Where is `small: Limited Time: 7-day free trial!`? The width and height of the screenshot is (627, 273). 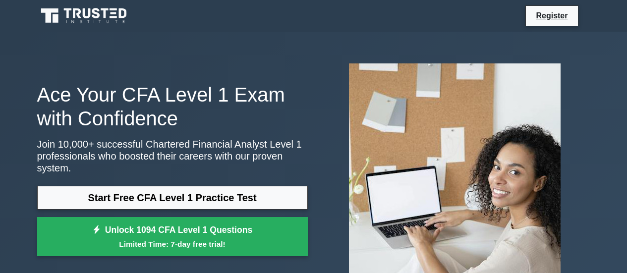
small: Limited Time: 7-day free trial! is located at coordinates (173, 244).